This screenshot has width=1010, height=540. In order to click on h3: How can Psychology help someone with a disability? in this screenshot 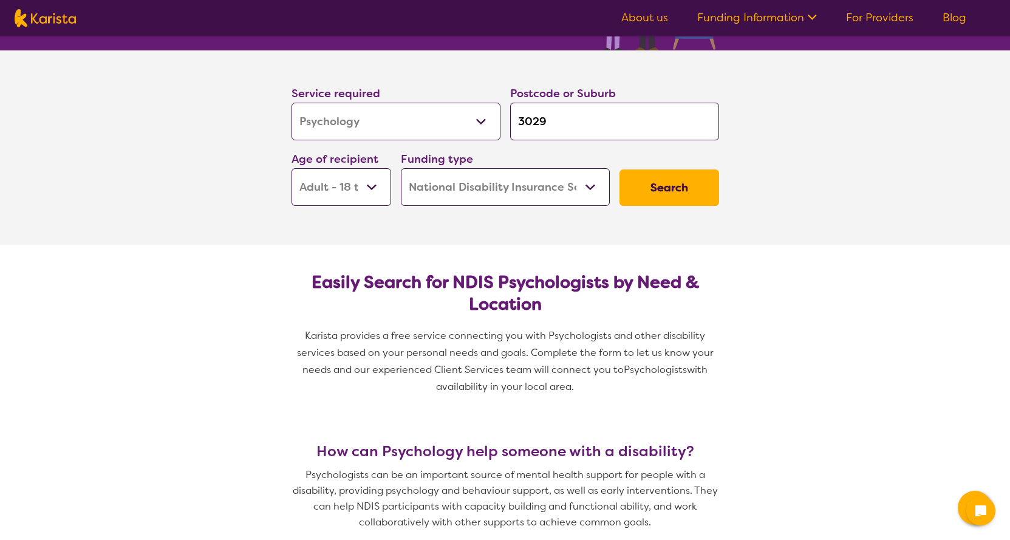, I will do `click(505, 451)`.